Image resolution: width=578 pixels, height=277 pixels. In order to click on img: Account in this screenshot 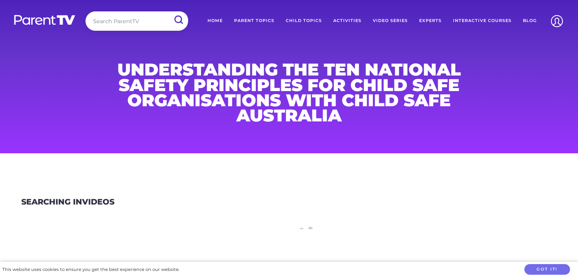, I will do `click(557, 21)`.